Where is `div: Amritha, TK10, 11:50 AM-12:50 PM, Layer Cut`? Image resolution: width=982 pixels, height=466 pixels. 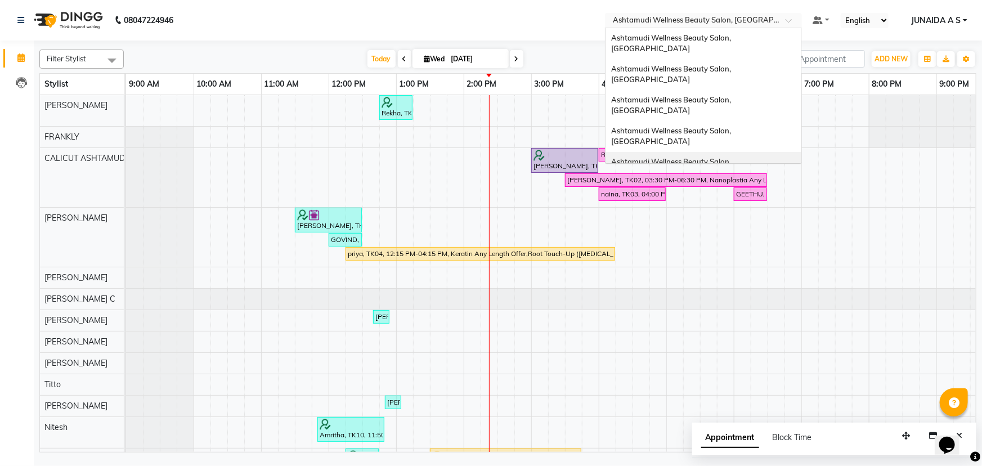
div: Amritha, TK10, 11:50 AM-12:50 PM, Layer Cut is located at coordinates (351, 429).